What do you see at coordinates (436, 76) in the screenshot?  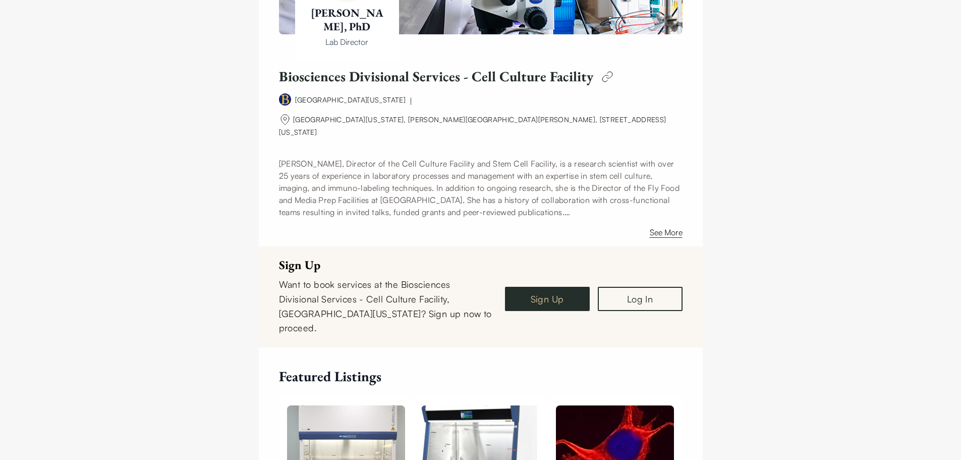 I see `h1: Biosciences Divisional Services - Cell Culture Facility` at bounding box center [436, 76].